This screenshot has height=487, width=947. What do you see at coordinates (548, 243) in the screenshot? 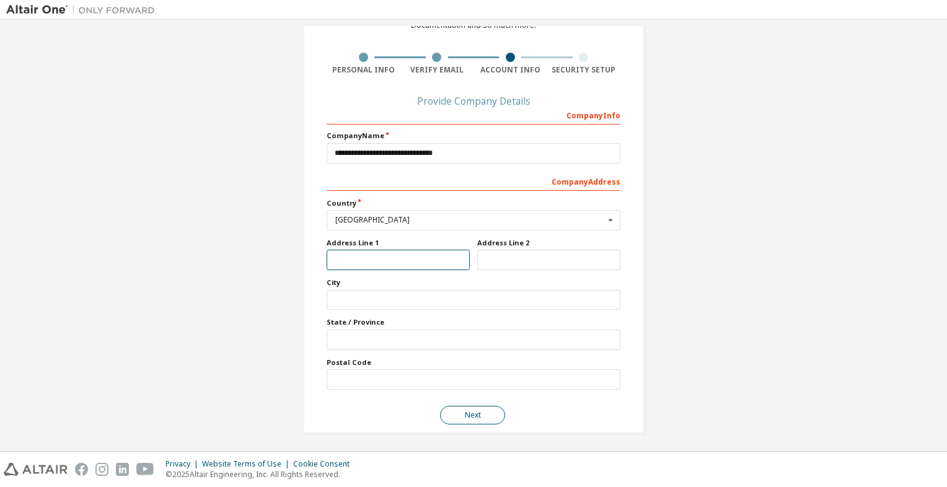
I see `label: Address Line 2` at bounding box center [548, 243].